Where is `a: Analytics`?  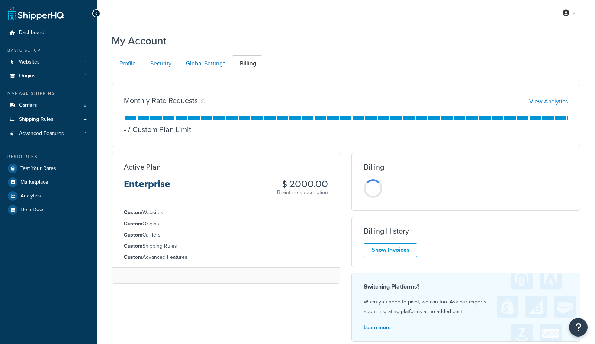 a: Analytics is located at coordinates (48, 196).